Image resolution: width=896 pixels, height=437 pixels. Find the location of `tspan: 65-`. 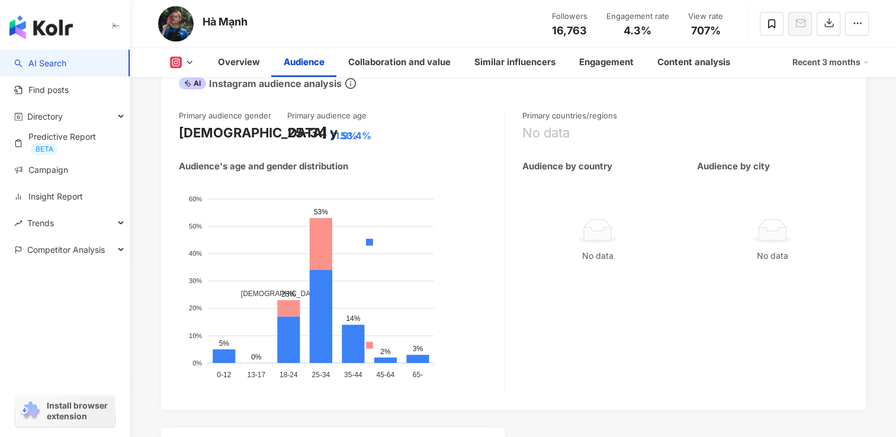

tspan: 65- is located at coordinates (417, 375).